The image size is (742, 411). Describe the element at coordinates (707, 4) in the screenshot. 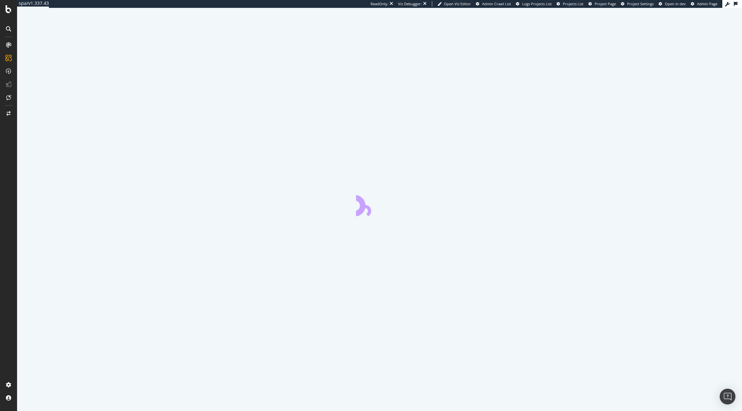

I see `span: Admin Page` at that location.